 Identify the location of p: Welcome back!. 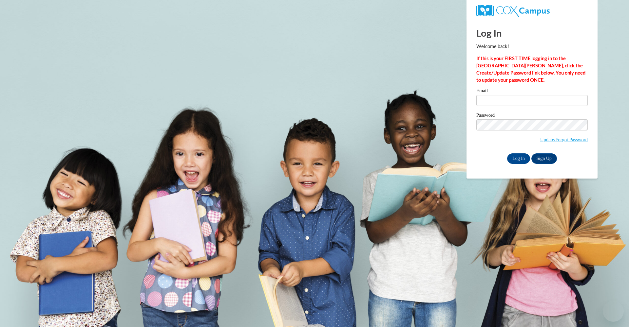
(532, 46).